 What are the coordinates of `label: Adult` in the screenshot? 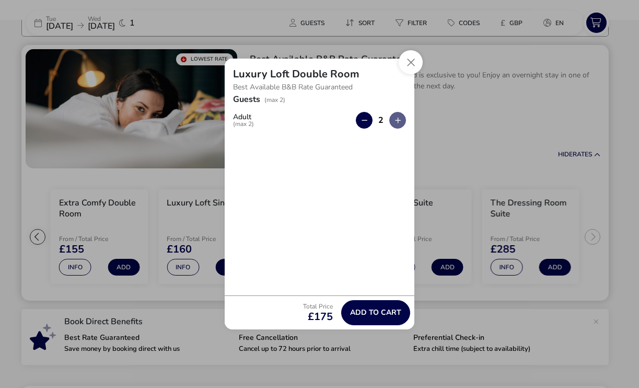 It's located at (248, 120).